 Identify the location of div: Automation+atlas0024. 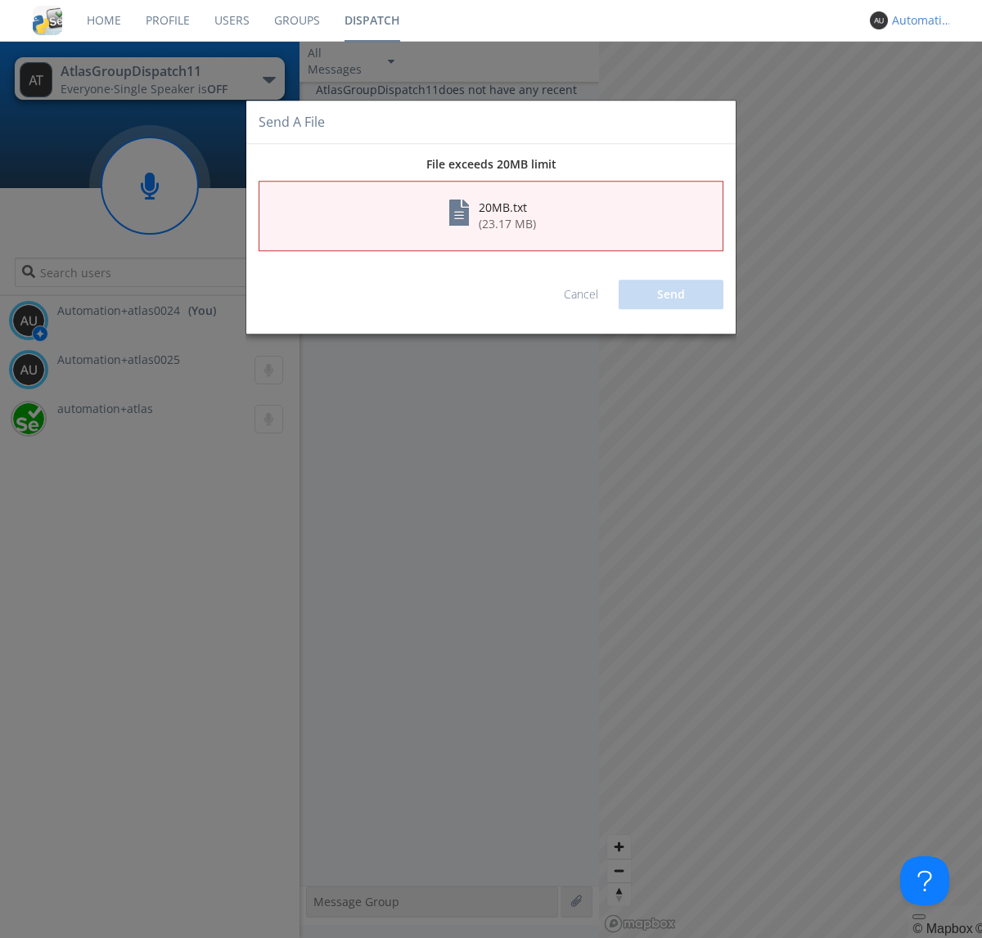
(922, 20).